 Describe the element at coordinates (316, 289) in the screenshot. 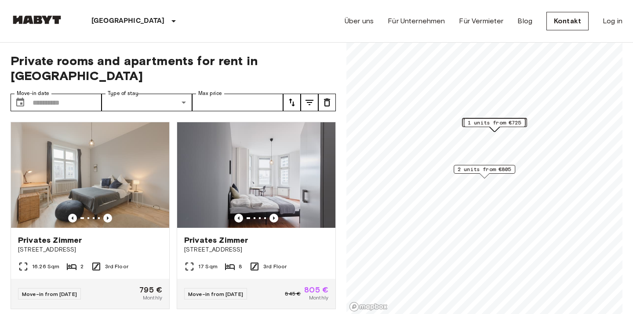

I see `span: 805 €` at that location.